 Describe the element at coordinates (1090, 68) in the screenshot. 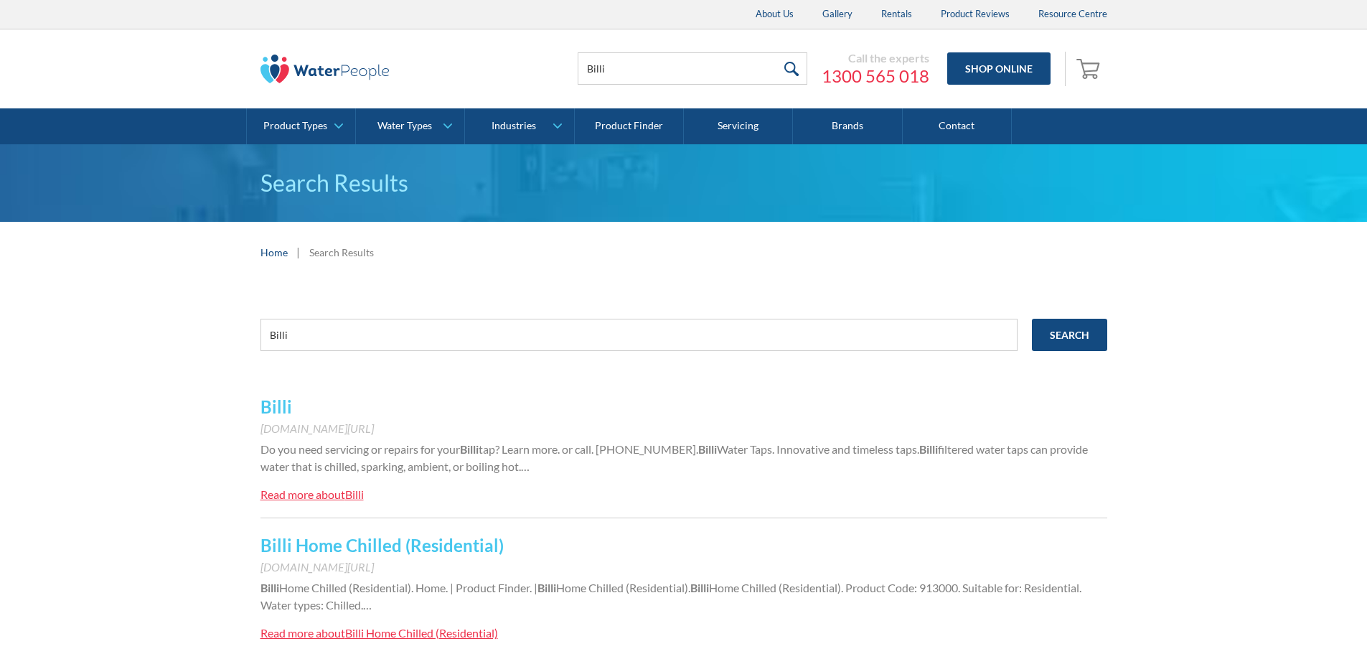

I see `img: shopping cart` at that location.